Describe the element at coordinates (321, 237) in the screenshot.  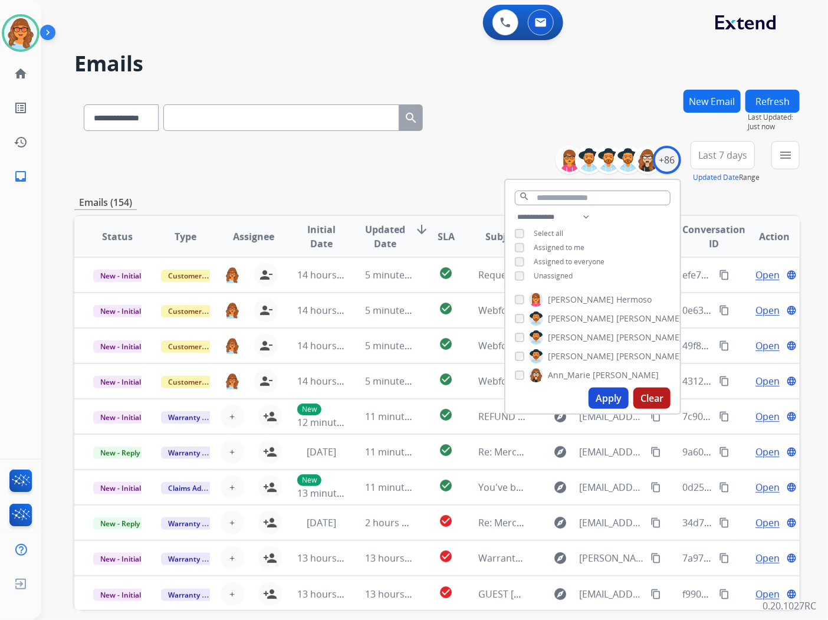
I see `span: Initial Date` at that location.